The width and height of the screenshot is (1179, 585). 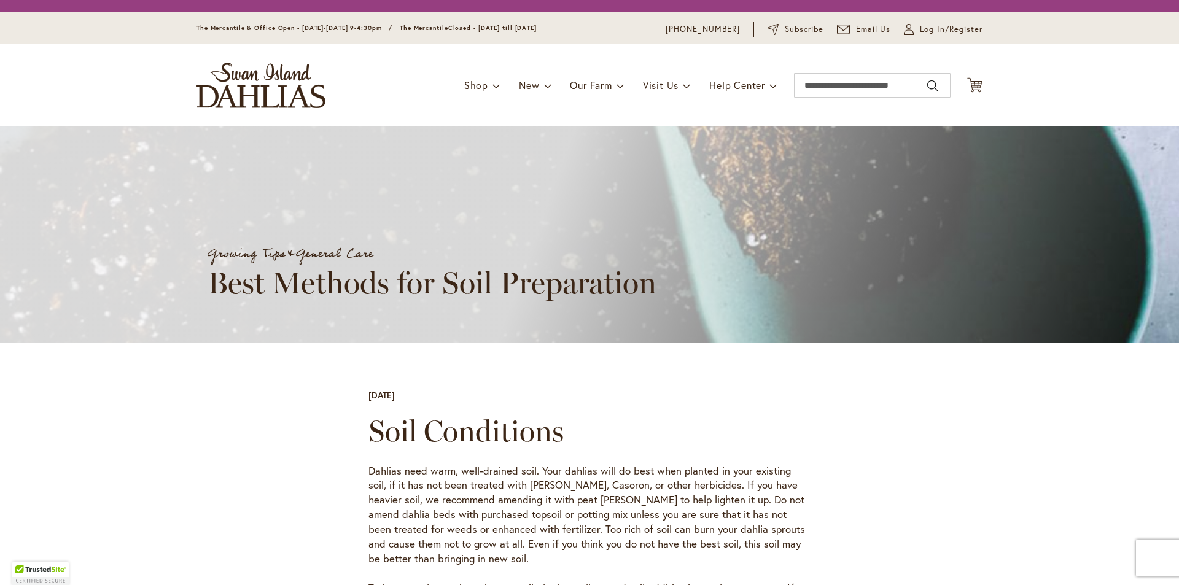 I want to click on h1: Best Methods for Soil Preparation, so click(x=502, y=283).